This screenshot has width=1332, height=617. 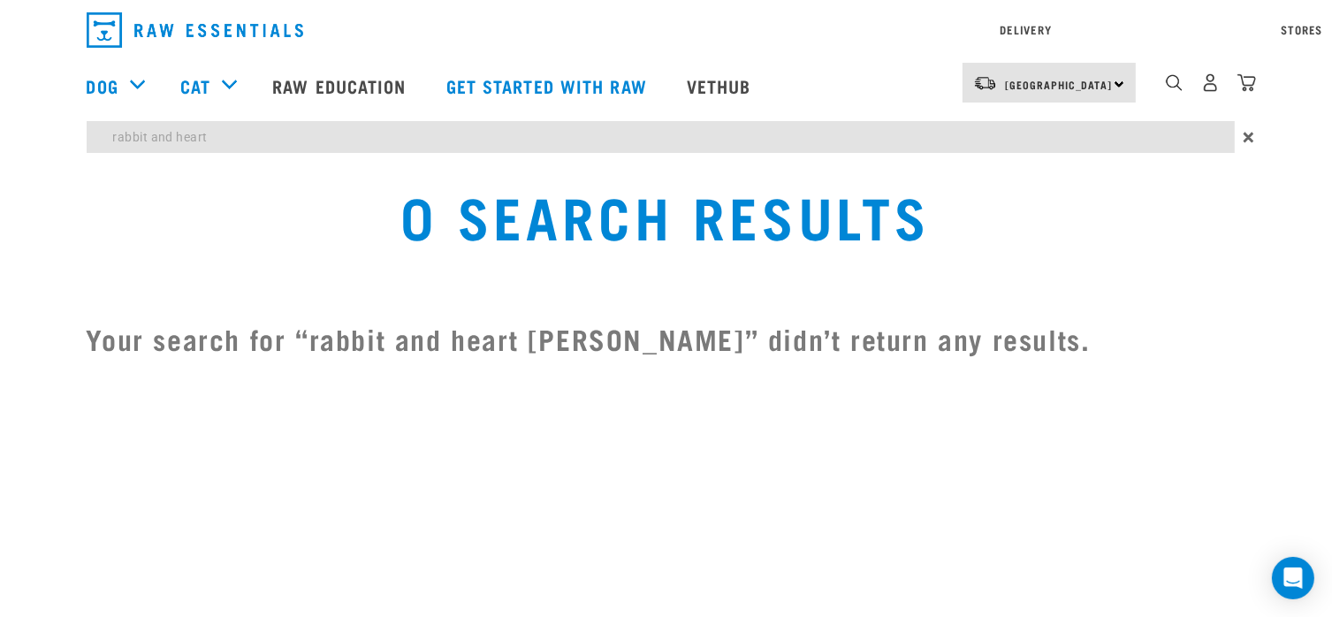 I want to click on img: van-moving.png, so click(x=985, y=83).